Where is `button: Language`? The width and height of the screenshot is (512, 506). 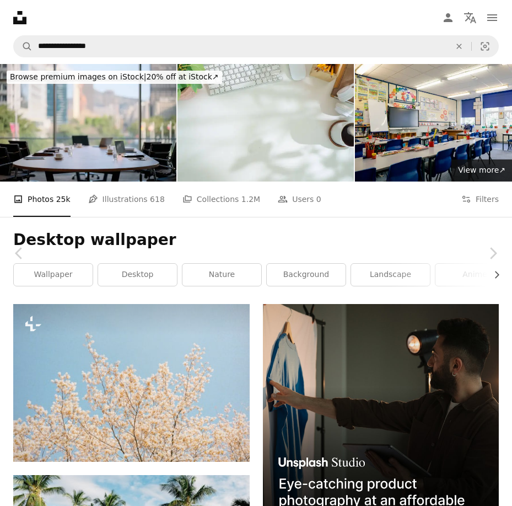
button: Language is located at coordinates (470, 18).